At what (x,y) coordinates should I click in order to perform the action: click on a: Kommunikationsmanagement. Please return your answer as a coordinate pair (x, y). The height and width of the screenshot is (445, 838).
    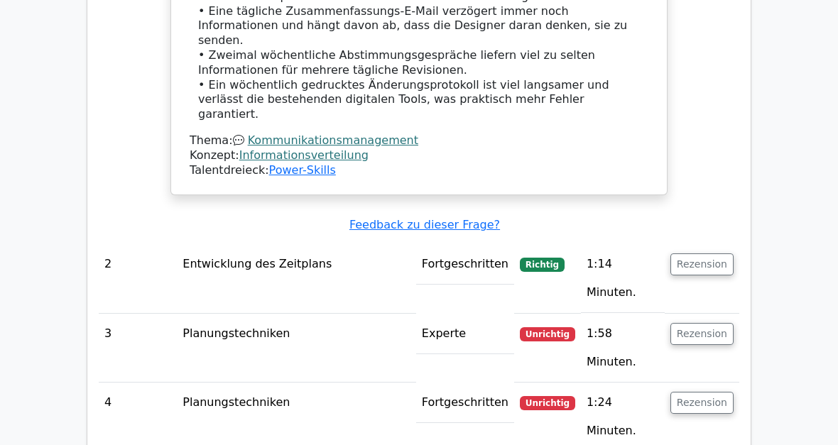
    Looking at the image, I should click on (333, 140).